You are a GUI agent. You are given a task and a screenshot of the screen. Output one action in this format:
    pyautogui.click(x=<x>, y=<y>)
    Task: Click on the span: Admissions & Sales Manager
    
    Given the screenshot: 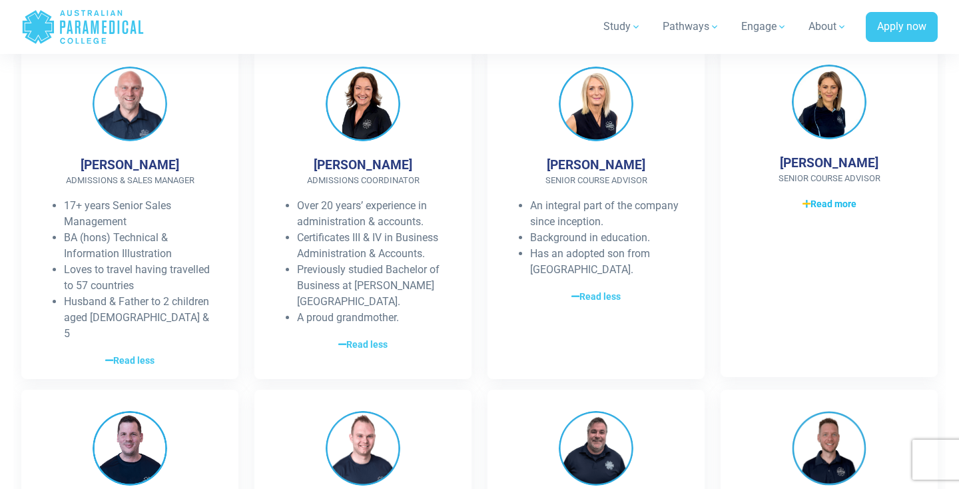 What is the action you would take?
    pyautogui.click(x=130, y=181)
    